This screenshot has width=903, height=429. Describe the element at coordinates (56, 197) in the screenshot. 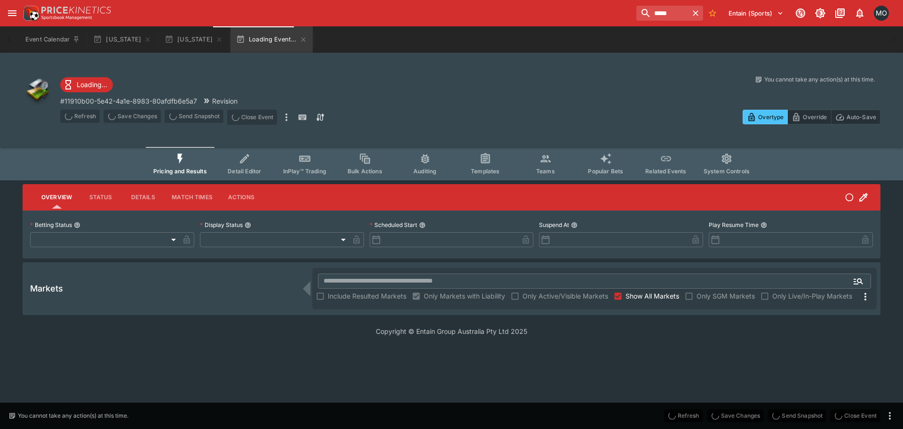

I see `button: Overview` at that location.